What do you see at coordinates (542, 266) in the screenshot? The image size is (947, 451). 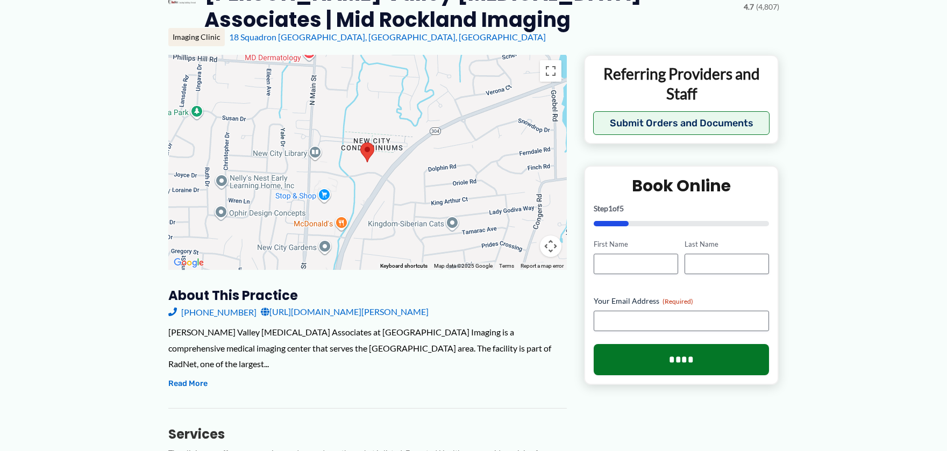 I see `a: Report a map error` at bounding box center [542, 266].